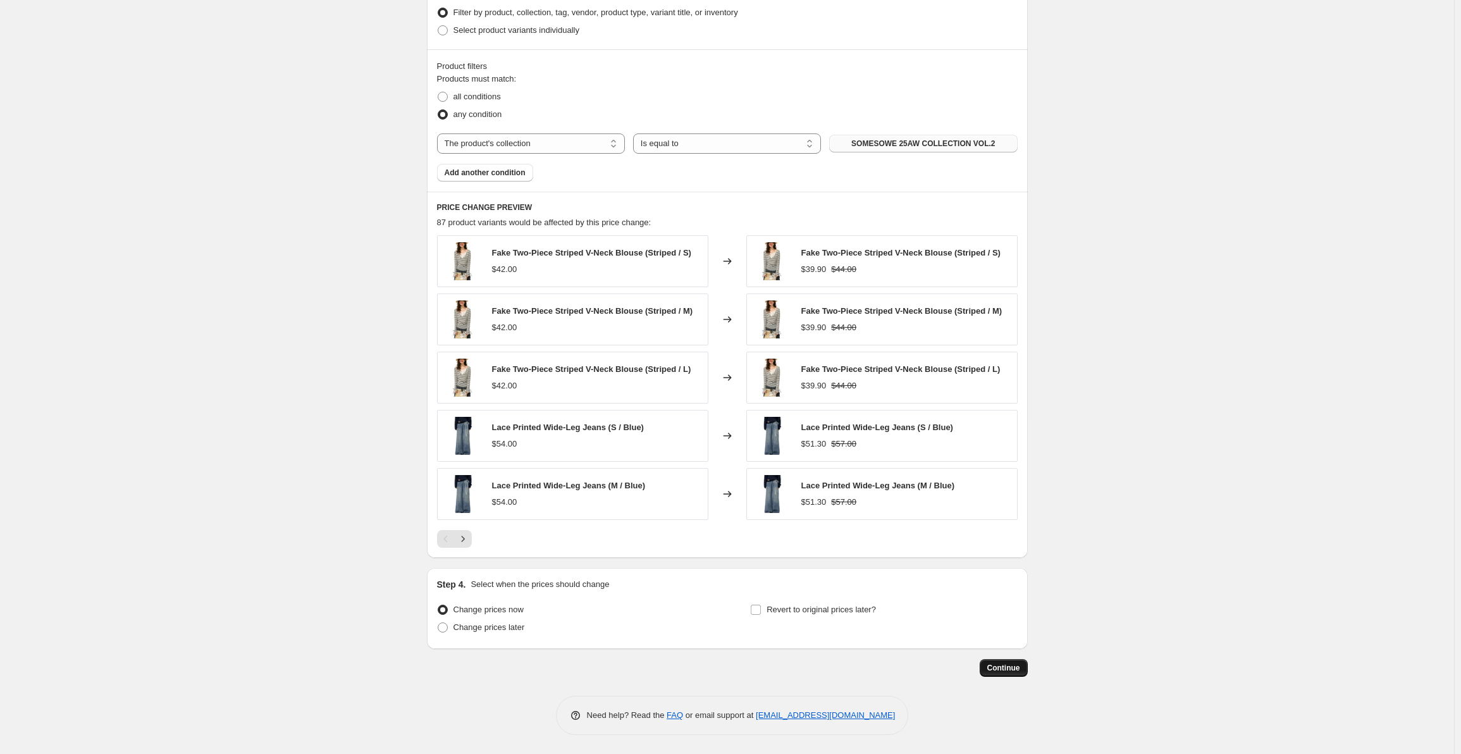  I want to click on button: Next, so click(463, 539).